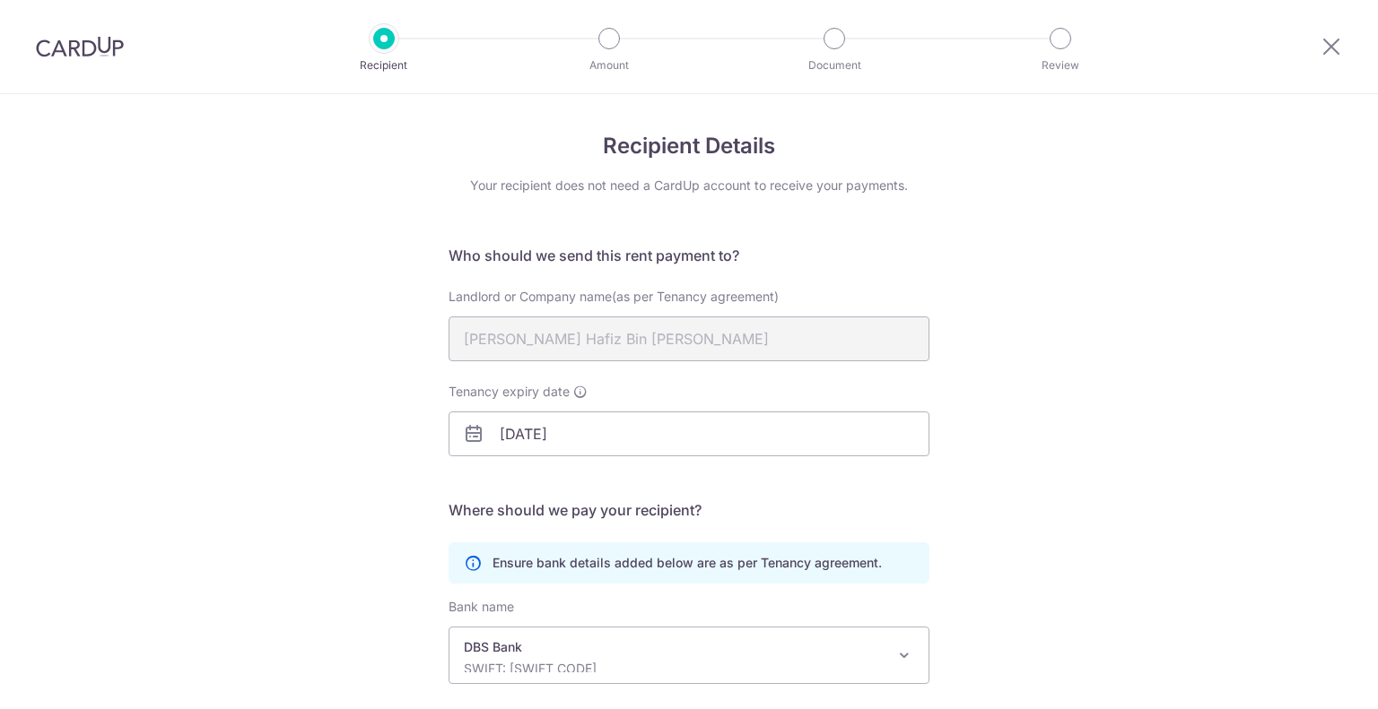 This screenshot has height=709, width=1378. Describe the element at coordinates (509, 392) in the screenshot. I see `span: Tenancy expiry date` at that location.